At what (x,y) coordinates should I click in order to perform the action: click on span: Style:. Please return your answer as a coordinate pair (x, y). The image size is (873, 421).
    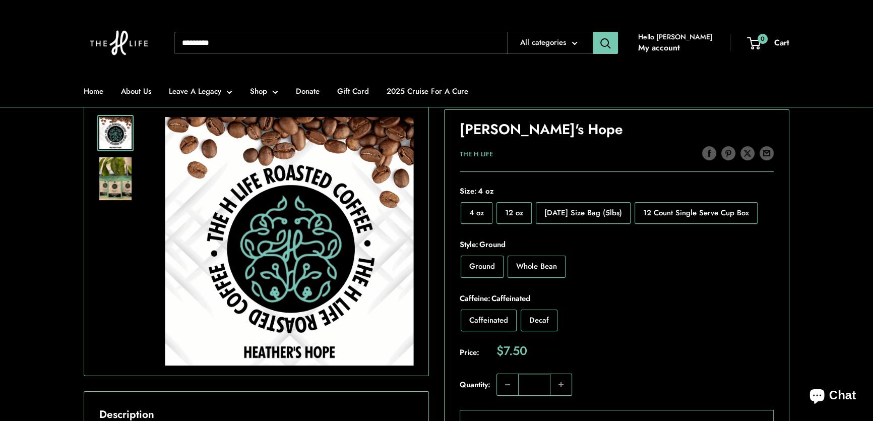
    Looking at the image, I should click on (616, 245).